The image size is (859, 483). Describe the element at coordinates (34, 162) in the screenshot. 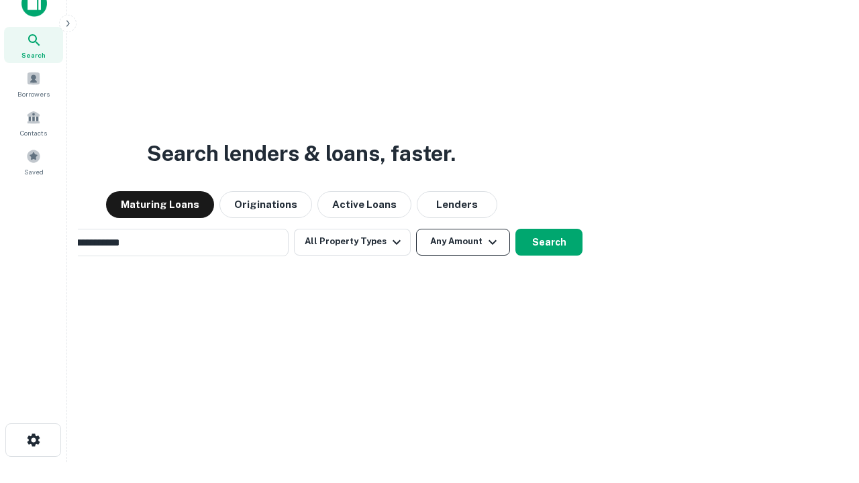

I see `div: Saved` at that location.